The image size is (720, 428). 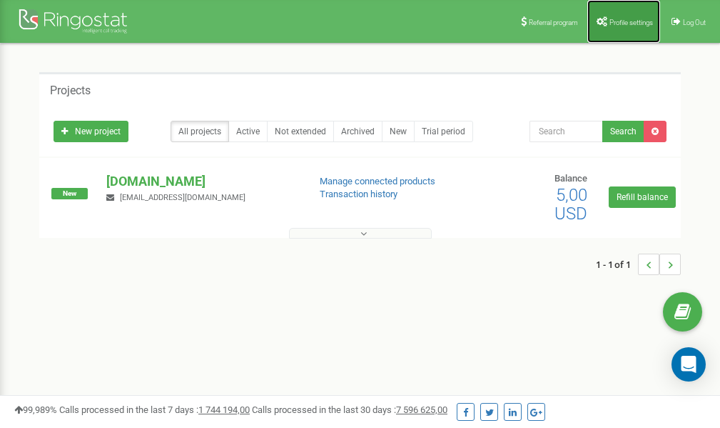 I want to click on a: Active, so click(x=248, y=131).